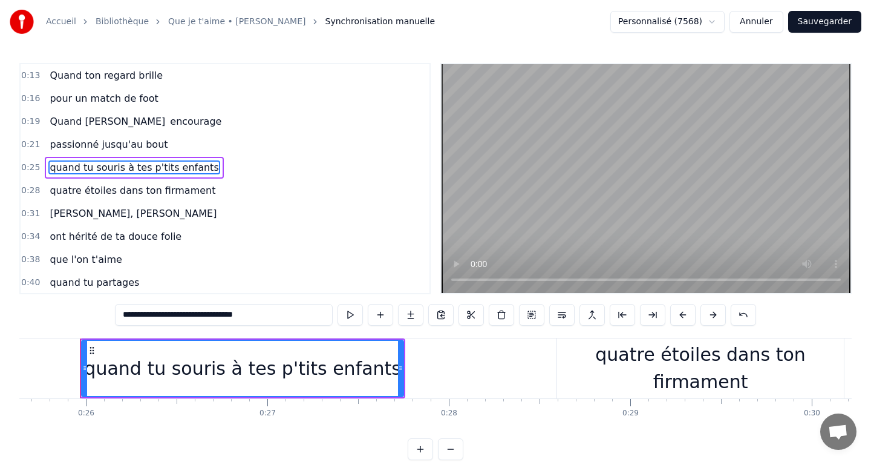  Describe the element at coordinates (30, 168) in the screenshot. I see `span: 0:25` at that location.